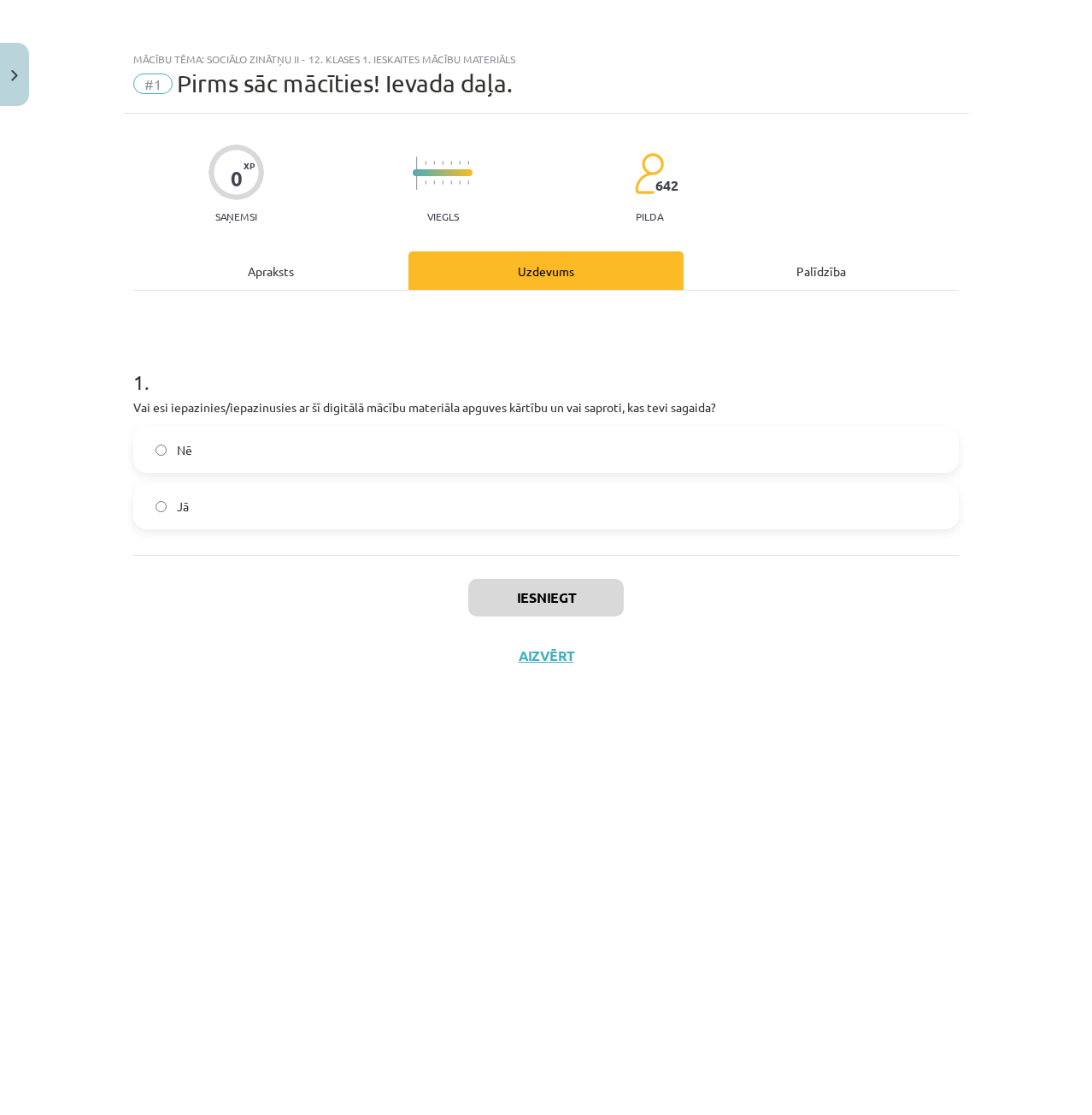 The image size is (1092, 1115). What do you see at coordinates (345, 83) in the screenshot?
I see `span: Pirms sāc mācīties! Ievada daļa.` at bounding box center [345, 83].